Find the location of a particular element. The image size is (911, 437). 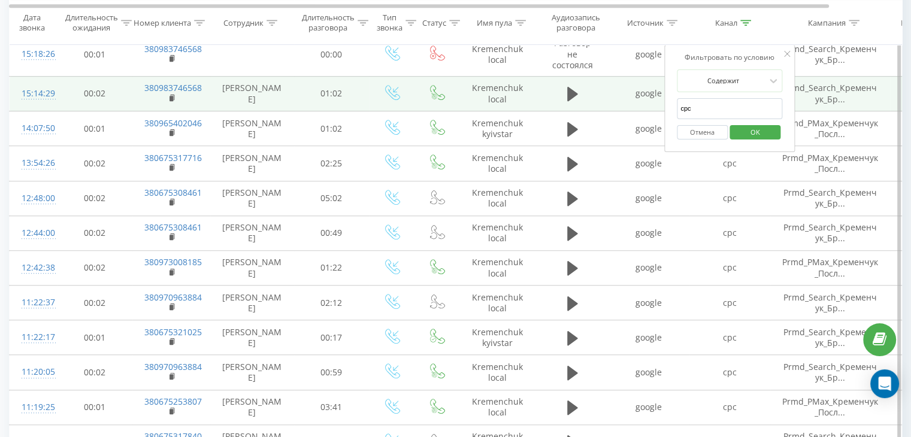

div: 11:19:25 is located at coordinates (34, 407).